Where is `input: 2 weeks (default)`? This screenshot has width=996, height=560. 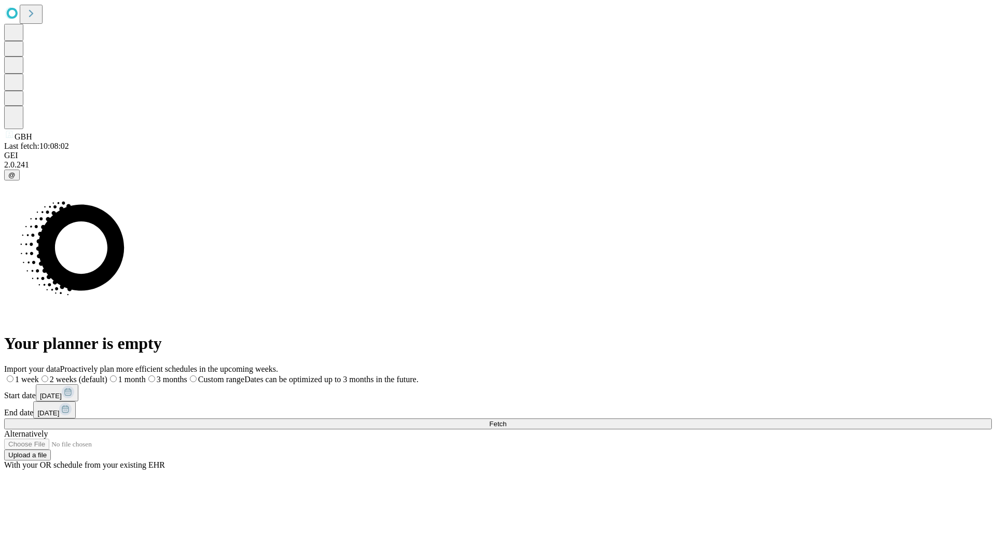
input: 2 weeks (default) is located at coordinates (45, 379).